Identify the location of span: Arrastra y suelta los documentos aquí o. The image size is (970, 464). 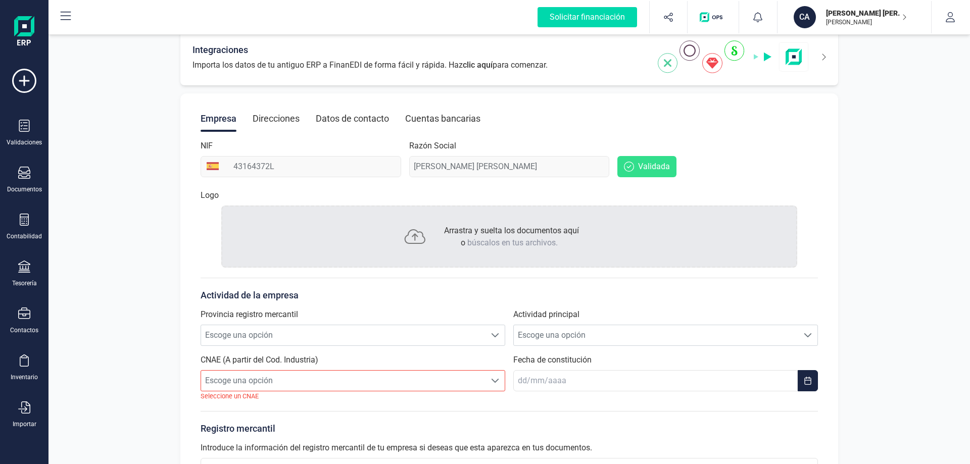
(511, 237).